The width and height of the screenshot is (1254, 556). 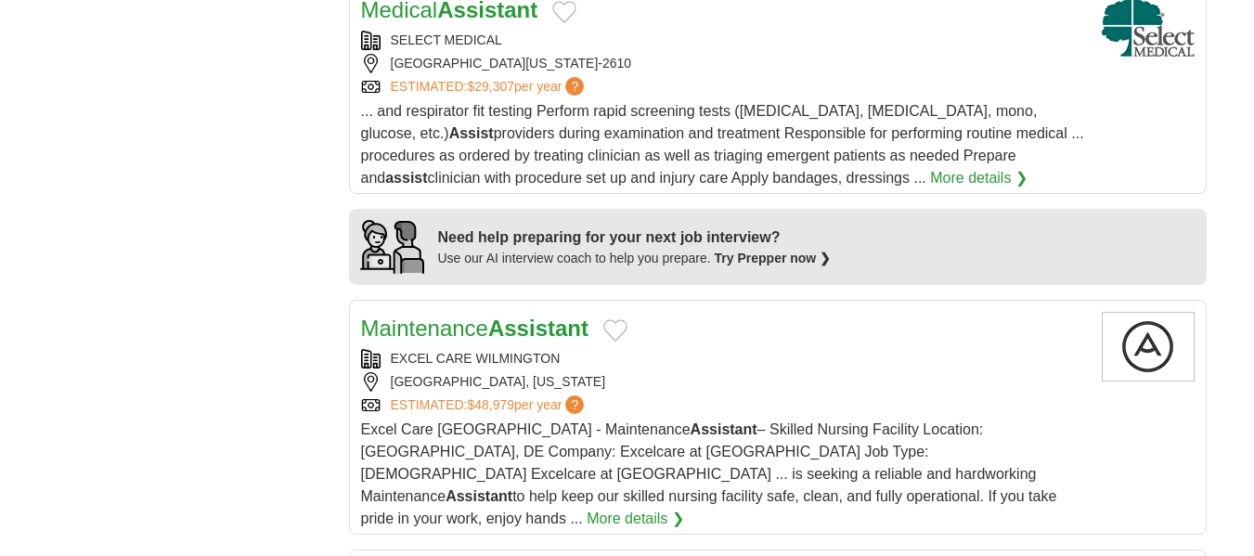 I want to click on a: ESTIMATED:$29,307per year?, so click(x=489, y=86).